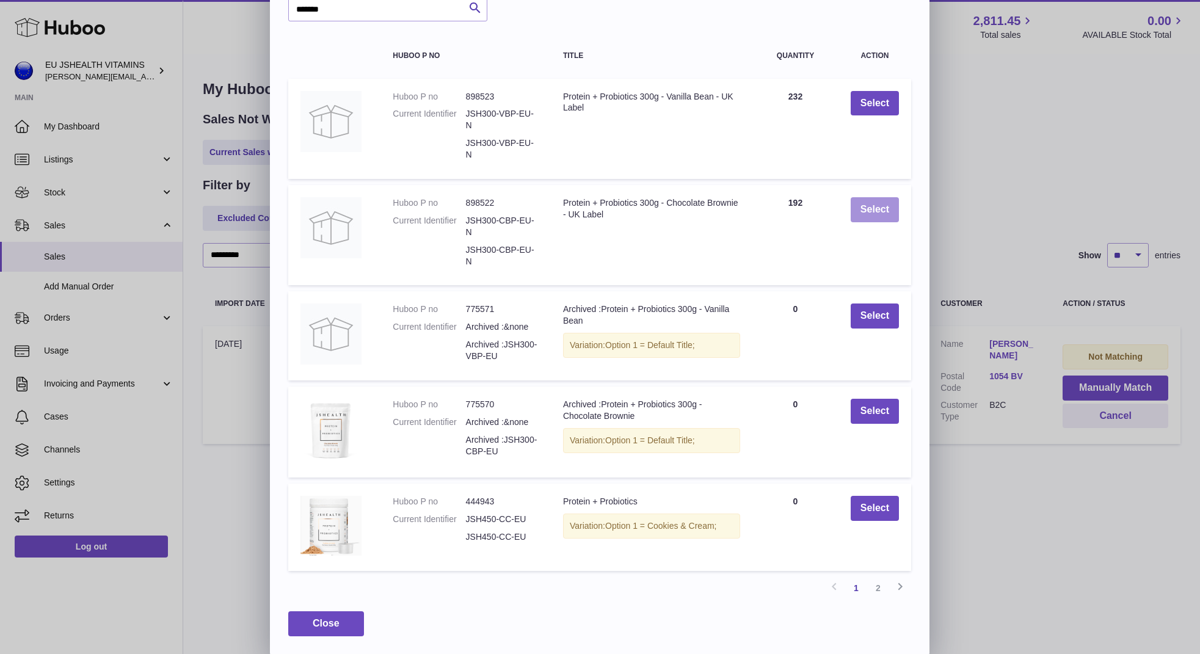 This screenshot has height=654, width=1200. I want to click on span: Close, so click(326, 623).